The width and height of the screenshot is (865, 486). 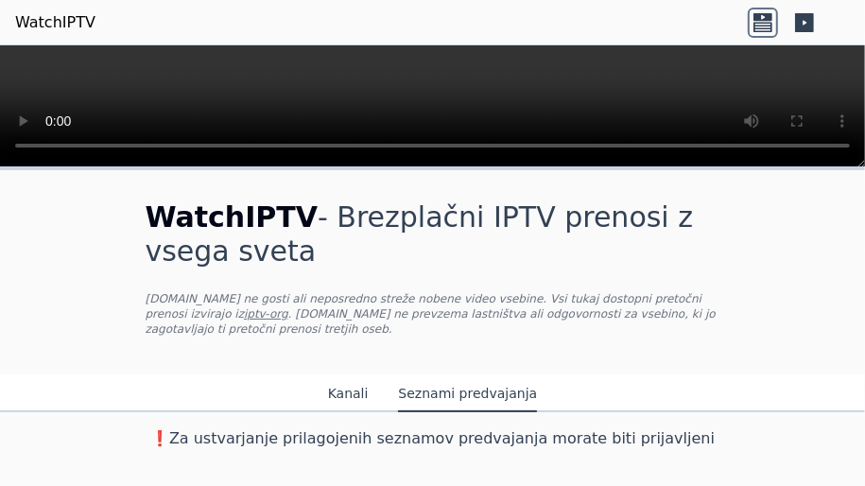 I want to click on font: Seznami predvajanja, so click(x=467, y=393).